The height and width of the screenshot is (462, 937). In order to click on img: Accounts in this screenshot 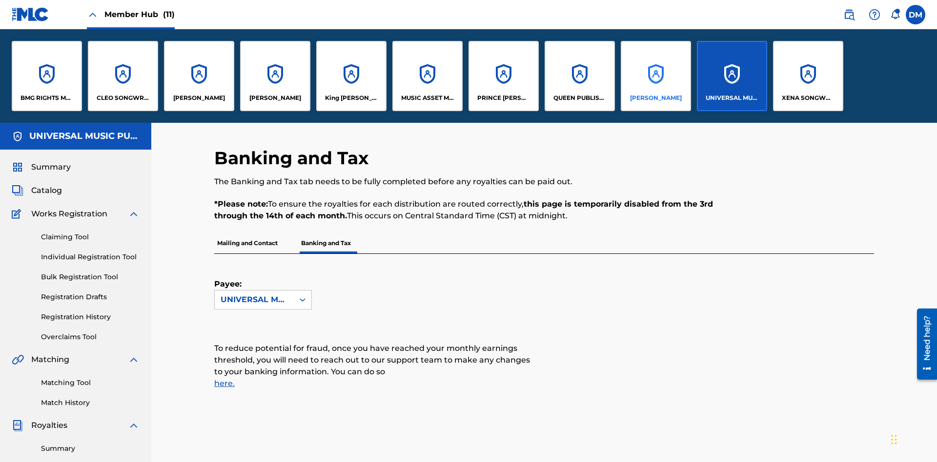, I will do `click(18, 137)`.